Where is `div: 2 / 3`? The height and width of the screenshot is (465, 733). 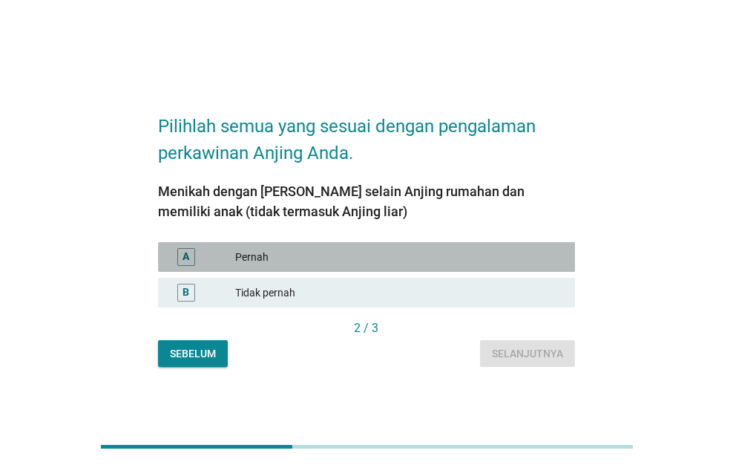
div: 2 / 3 is located at coordinates (367, 328).